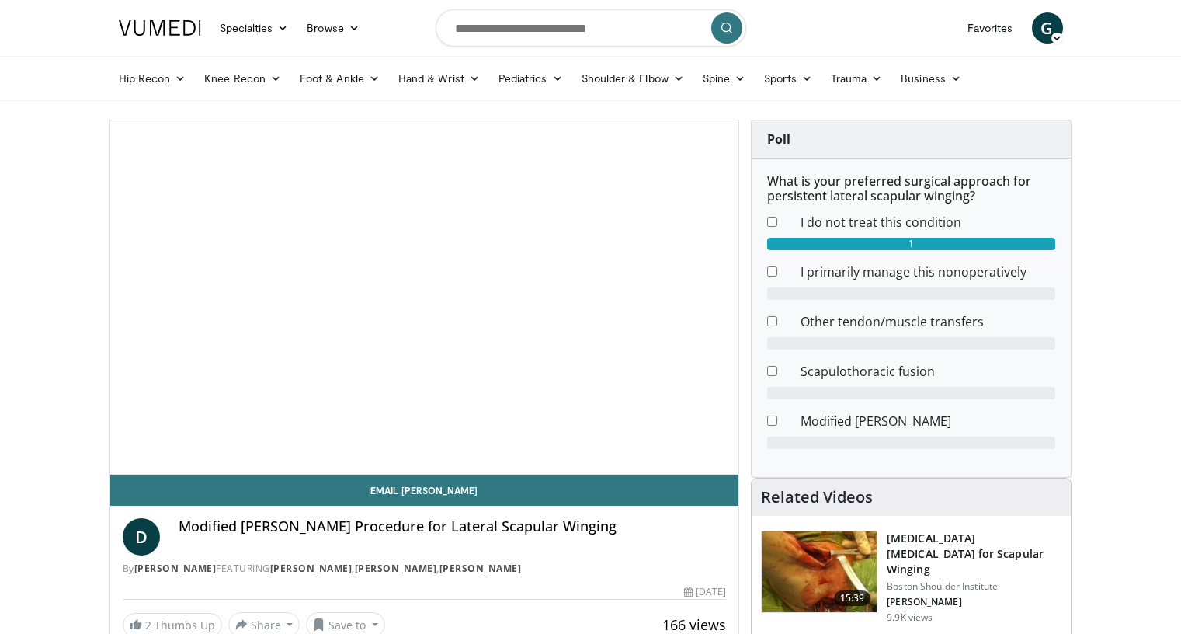 The image size is (1181, 634). What do you see at coordinates (591, 28) in the screenshot?
I see `input: Search topics, interventions` at bounding box center [591, 28].